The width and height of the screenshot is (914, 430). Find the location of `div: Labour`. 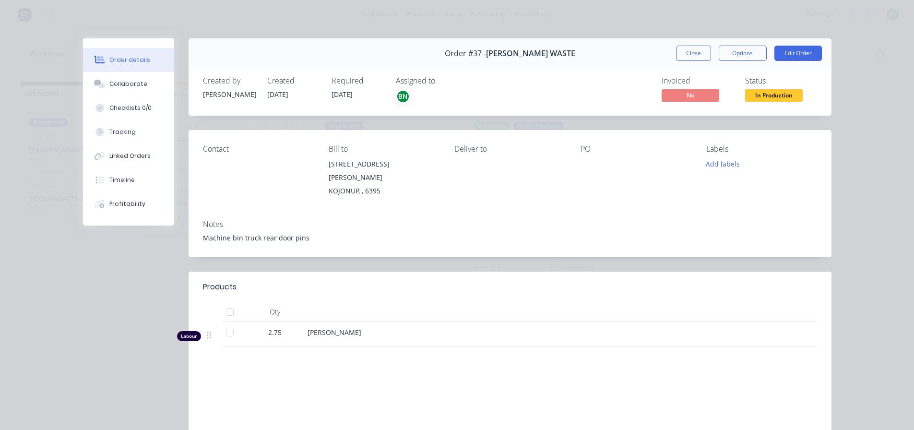

div: Labour is located at coordinates (189, 336).